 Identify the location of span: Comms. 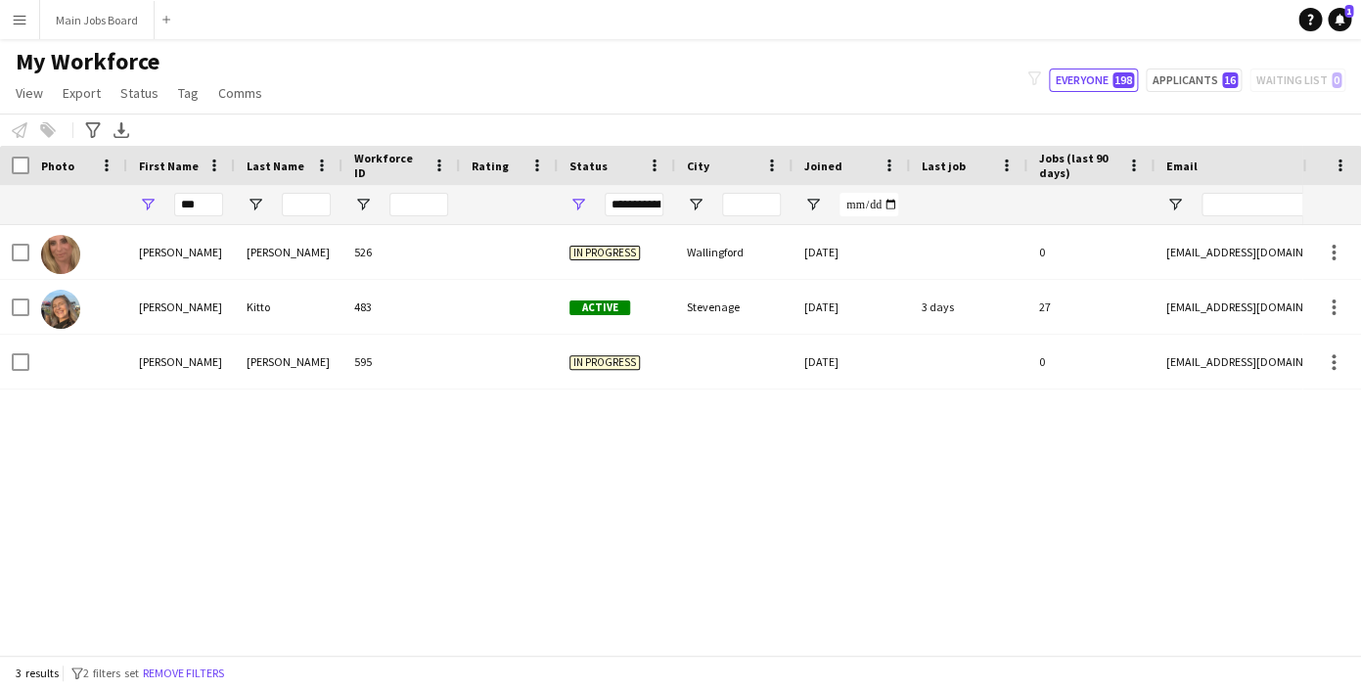
(240, 93).